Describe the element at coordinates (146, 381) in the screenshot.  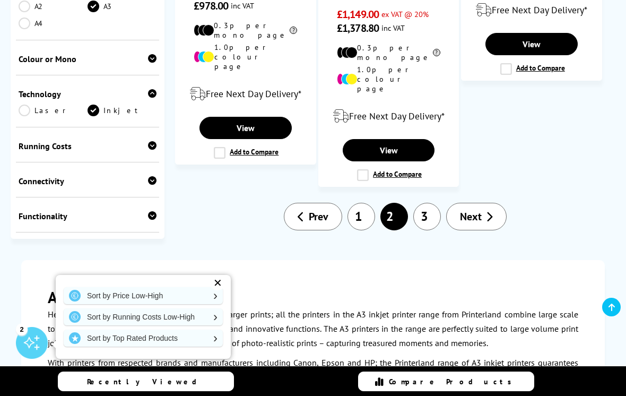
I see `a: Recently Viewed` at that location.